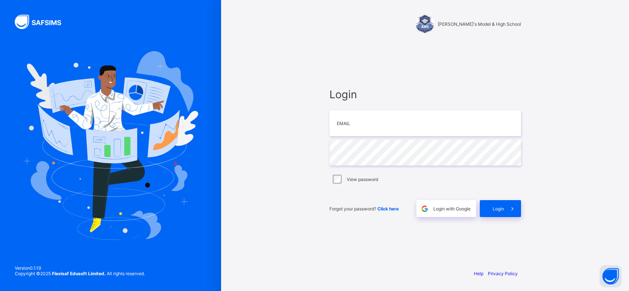 The image size is (629, 291). Describe the element at coordinates (111, 146) in the screenshot. I see `img: Hero Image` at that location.